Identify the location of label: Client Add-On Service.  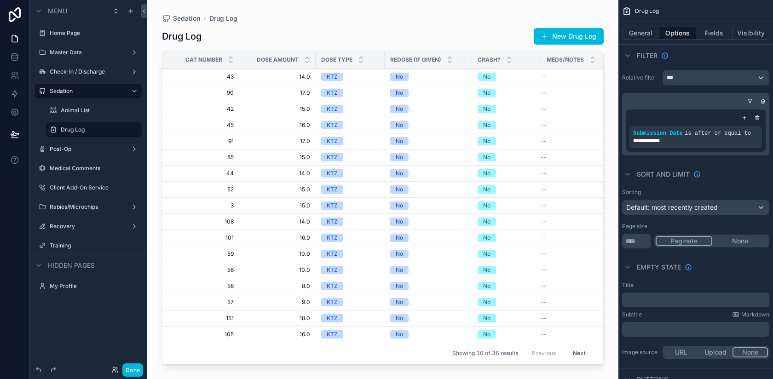
(93, 188).